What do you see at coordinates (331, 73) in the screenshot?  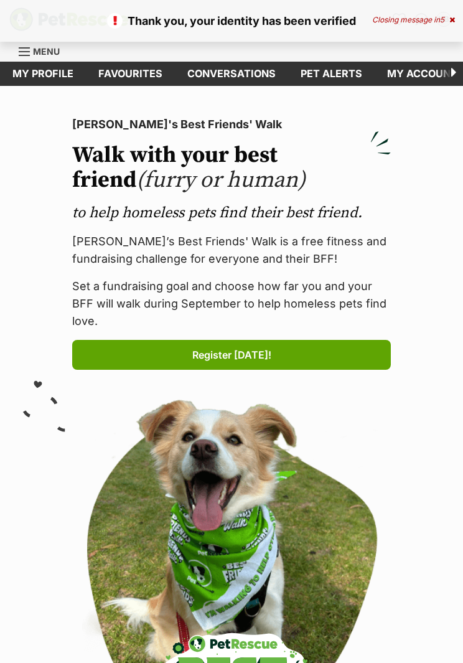 I see `a: Pet alerts` at bounding box center [331, 73].